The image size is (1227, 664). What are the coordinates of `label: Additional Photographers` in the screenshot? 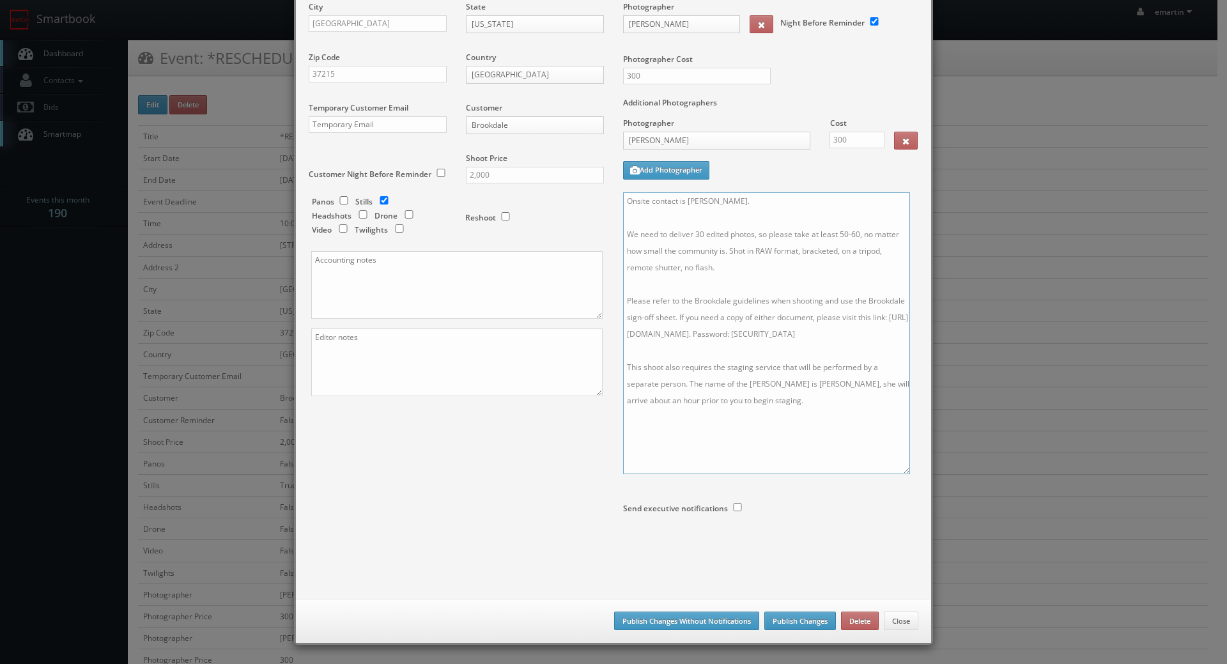 It's located at (770, 105).